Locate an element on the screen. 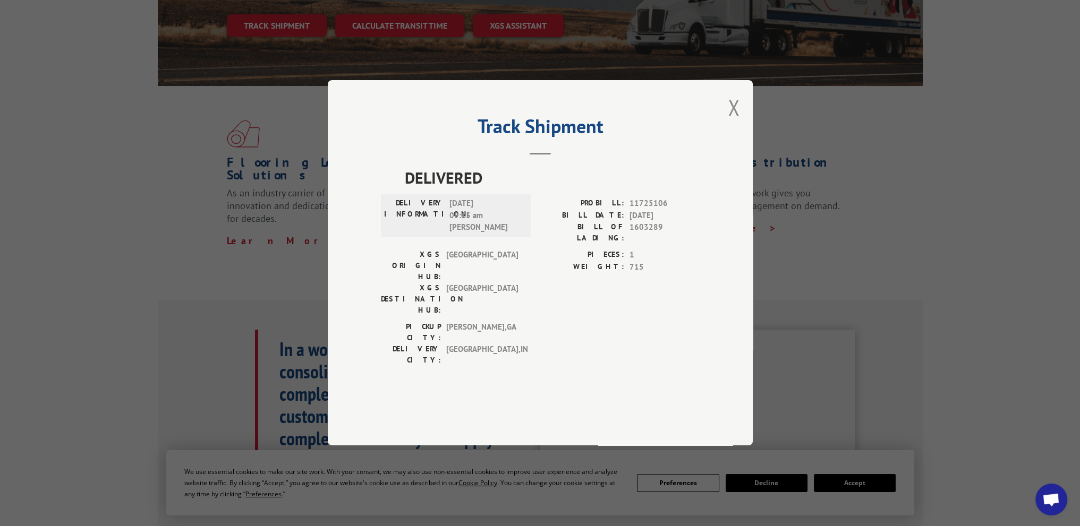  span: 1603289 is located at coordinates (664, 233).